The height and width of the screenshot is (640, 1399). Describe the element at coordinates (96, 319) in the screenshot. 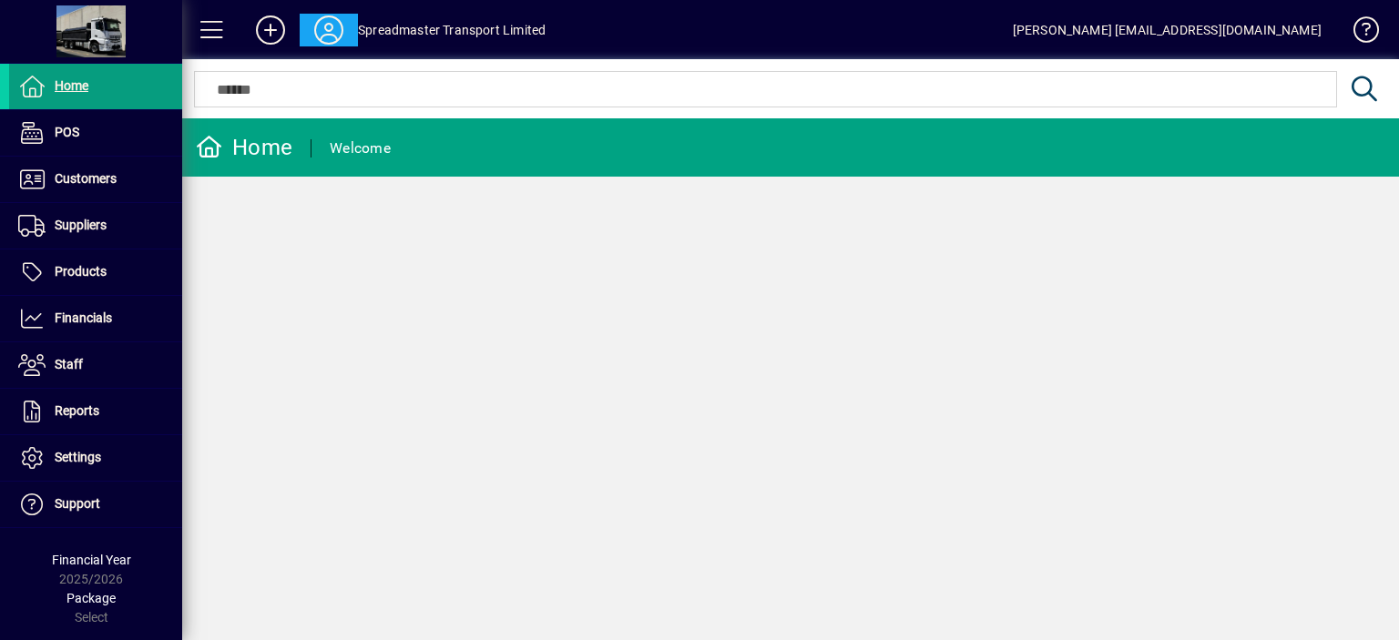

I see `a: Financials` at that location.